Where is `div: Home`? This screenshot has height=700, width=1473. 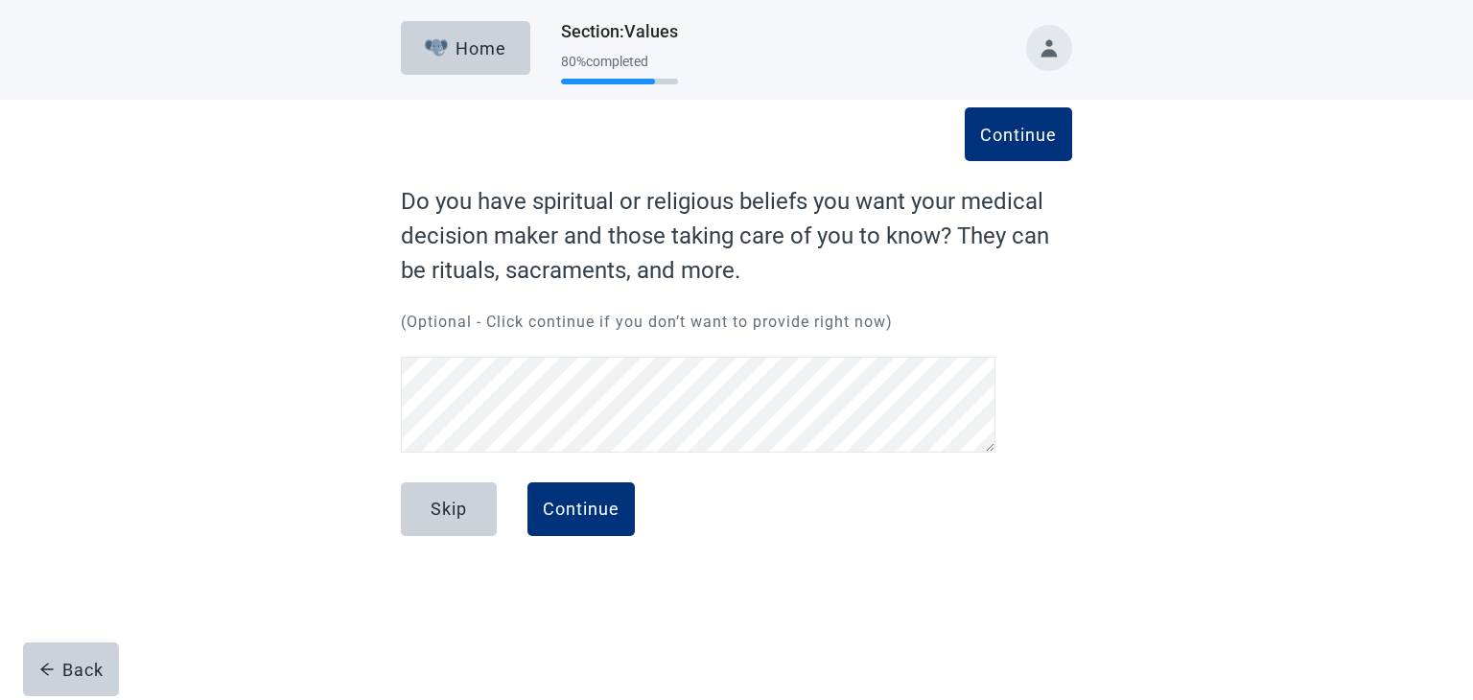 div: Home is located at coordinates (466, 48).